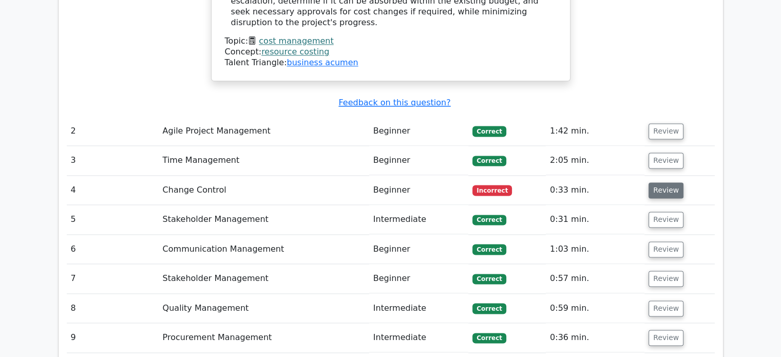  What do you see at coordinates (391, 52) in the screenshot?
I see `div: Talent Triangle:` at bounding box center [391, 52].